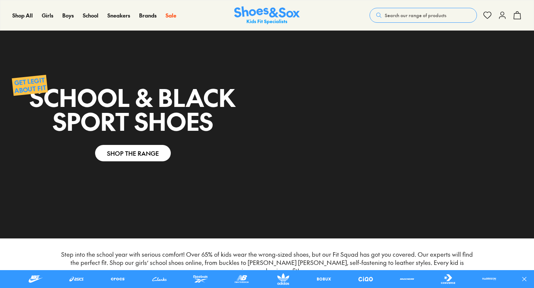  I want to click on a: Brands, so click(148, 15).